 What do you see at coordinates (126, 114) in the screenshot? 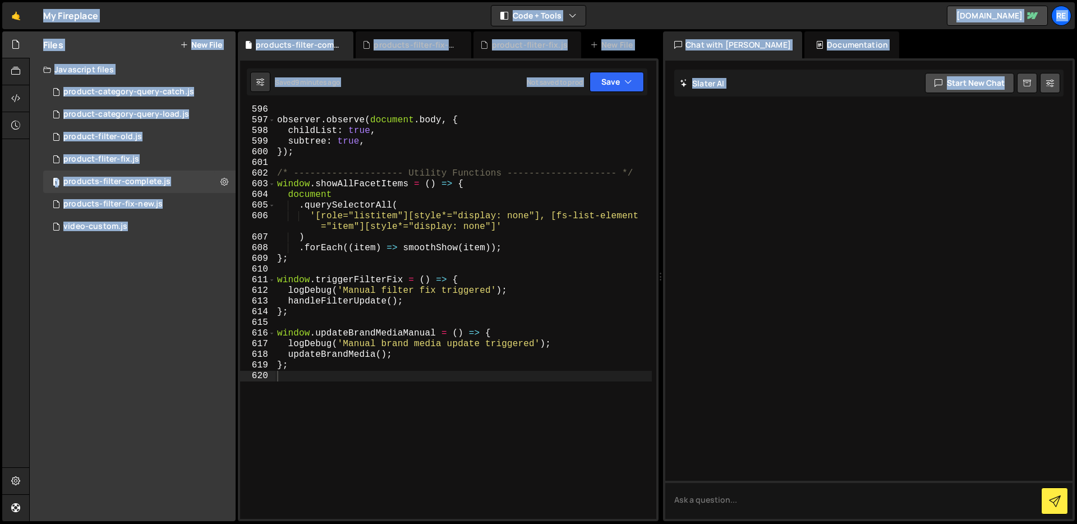
I see `div: product-category-query-load.js` at bounding box center [126, 114].